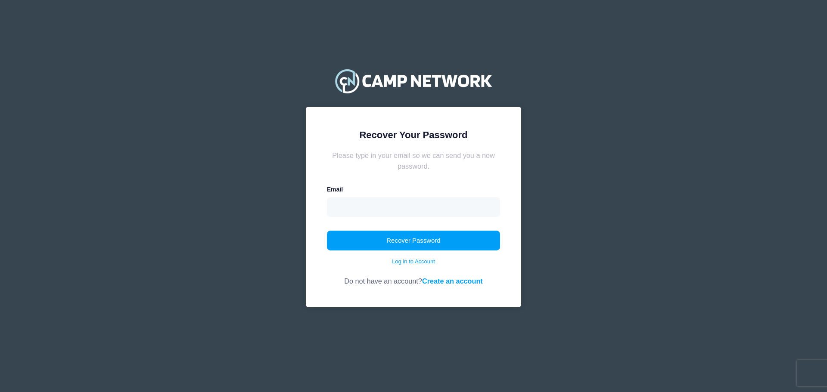 This screenshot has width=827, height=392. I want to click on div: Please type in your email so we can send you a new password., so click(414, 161).